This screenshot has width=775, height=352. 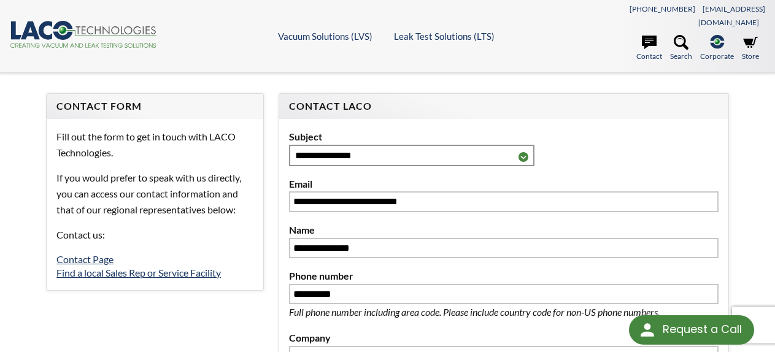 I want to click on h4: Contact Form, so click(x=155, y=106).